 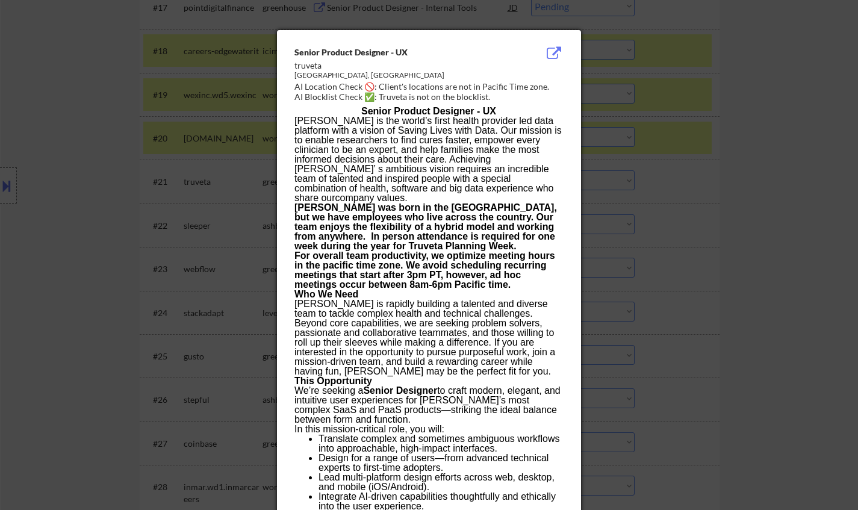 What do you see at coordinates (429, 429) in the screenshot?
I see `p: In this mission-critical role, you will:` at bounding box center [429, 429].